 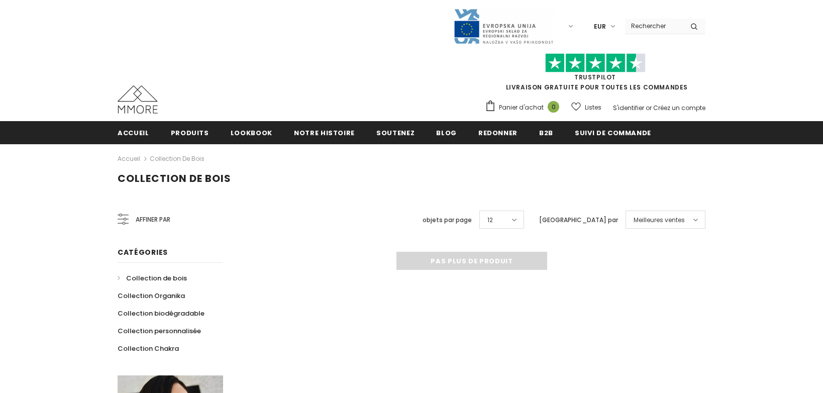 I want to click on a: soutenez, so click(x=395, y=132).